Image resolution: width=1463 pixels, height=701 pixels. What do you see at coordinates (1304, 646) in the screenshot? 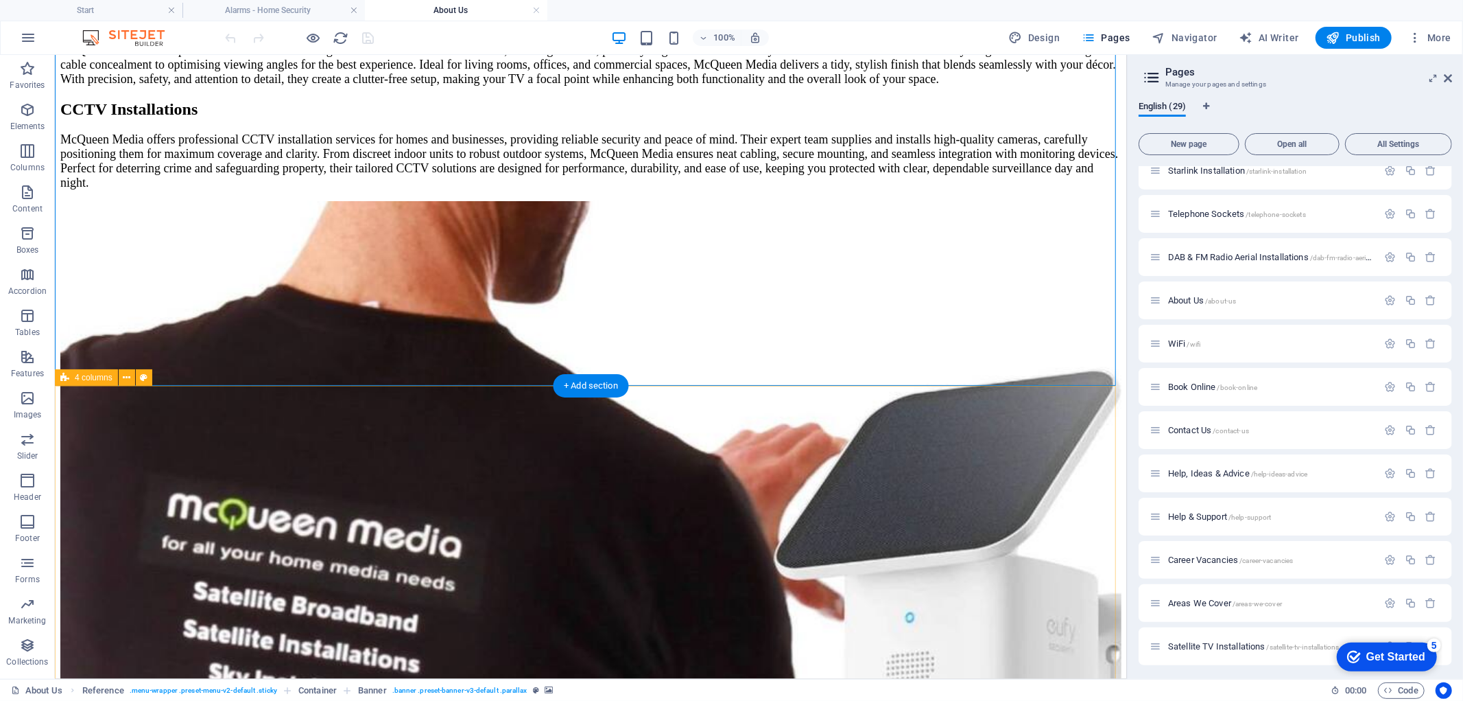
I see `span: /satellite-tv-installations` at bounding box center [1304, 646].